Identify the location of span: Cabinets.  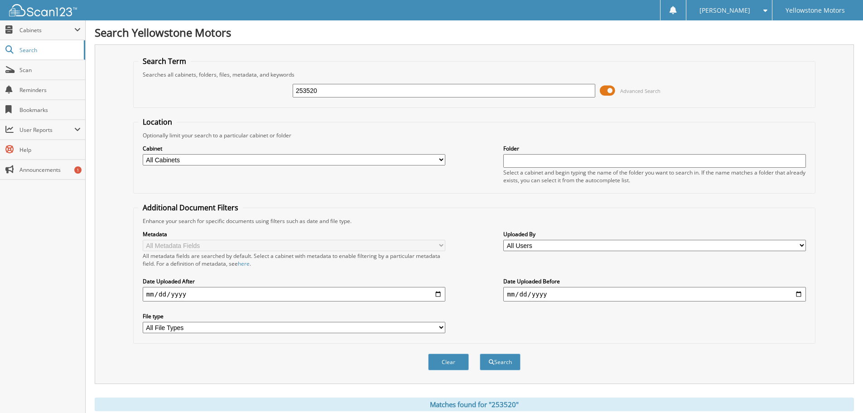
(47, 30).